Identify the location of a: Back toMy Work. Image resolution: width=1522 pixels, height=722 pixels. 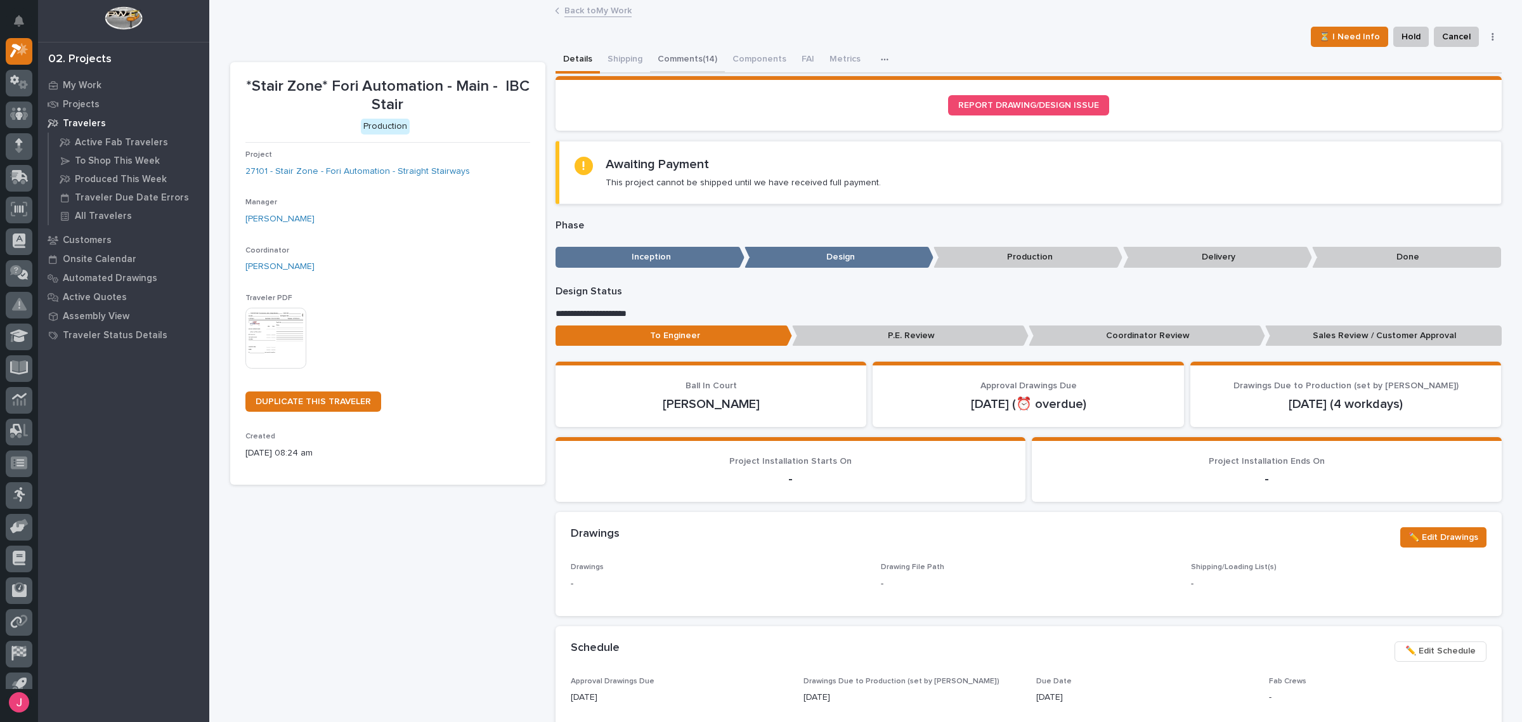
(598, 10).